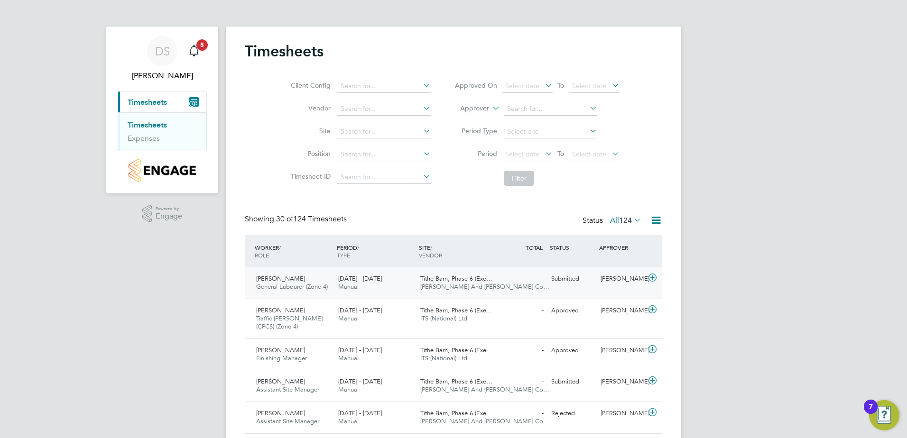 The image size is (907, 438). What do you see at coordinates (621, 247) in the screenshot?
I see `div: APPROVER` at bounding box center [621, 247].